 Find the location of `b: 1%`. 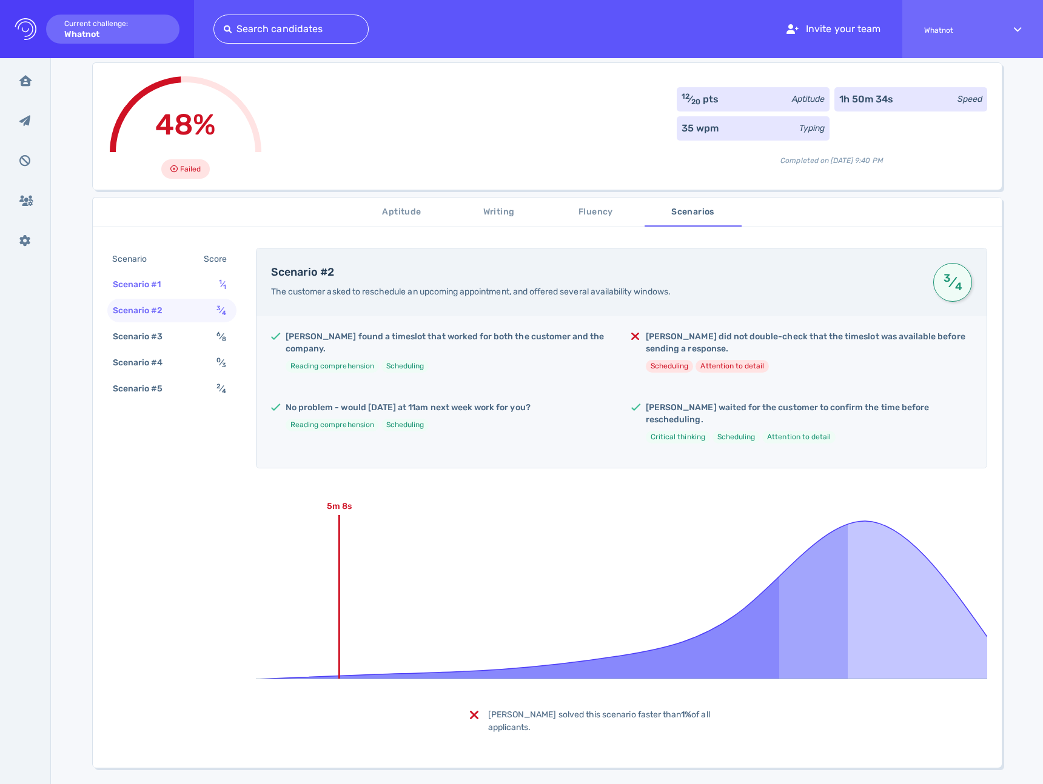

b: 1% is located at coordinates (686, 715).